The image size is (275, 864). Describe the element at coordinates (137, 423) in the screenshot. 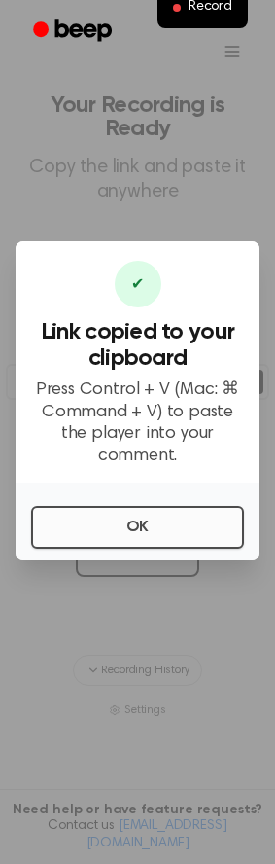

I see `p: Press Control + V (Mac: ⌘ Command + V) to paste the player into your comment.` at that location.